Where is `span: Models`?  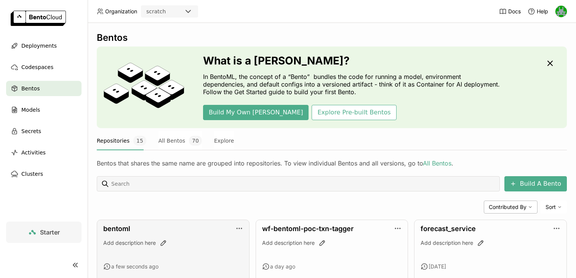
span: Models is located at coordinates (30, 110).